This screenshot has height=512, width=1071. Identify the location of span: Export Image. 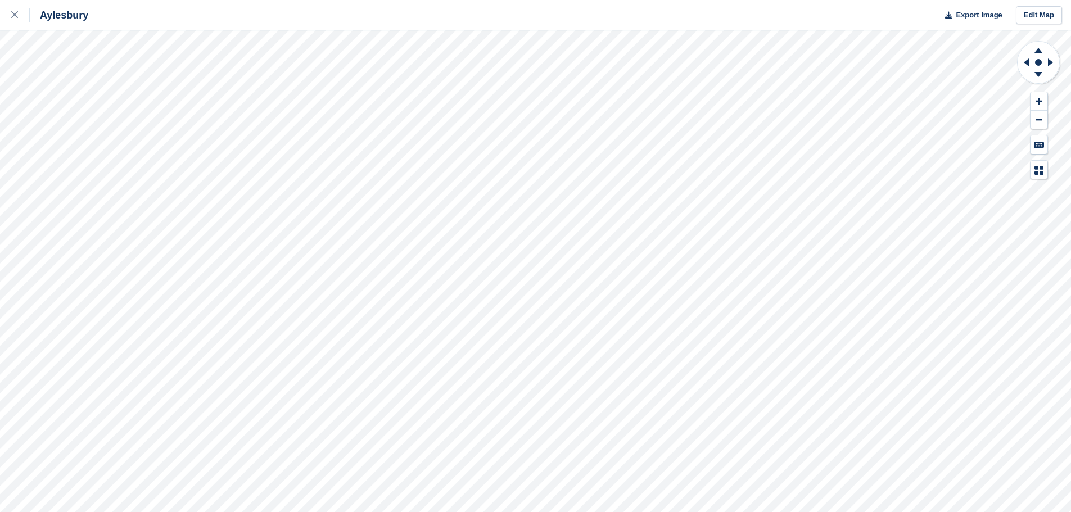
(978, 15).